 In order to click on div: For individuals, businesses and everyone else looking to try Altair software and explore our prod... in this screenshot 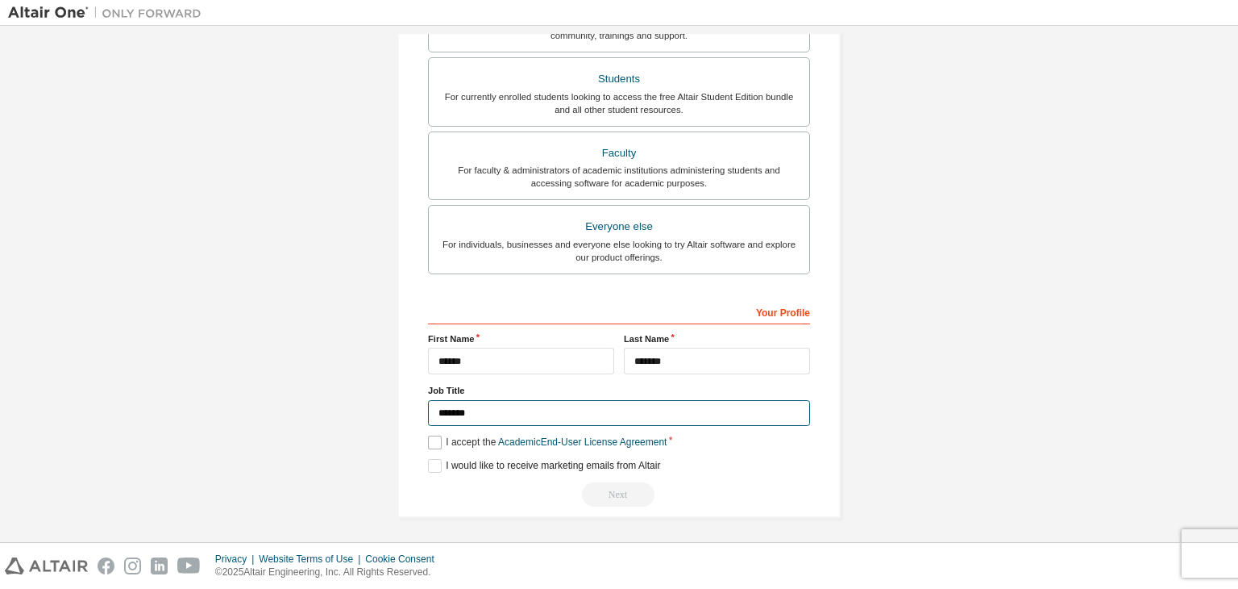, I will do `click(619, 251)`.